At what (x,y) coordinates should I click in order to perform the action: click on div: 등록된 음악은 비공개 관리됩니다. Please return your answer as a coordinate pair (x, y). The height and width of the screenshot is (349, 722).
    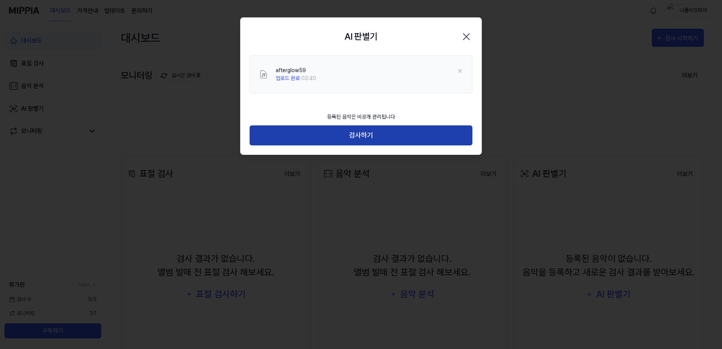
    Looking at the image, I should click on (361, 117).